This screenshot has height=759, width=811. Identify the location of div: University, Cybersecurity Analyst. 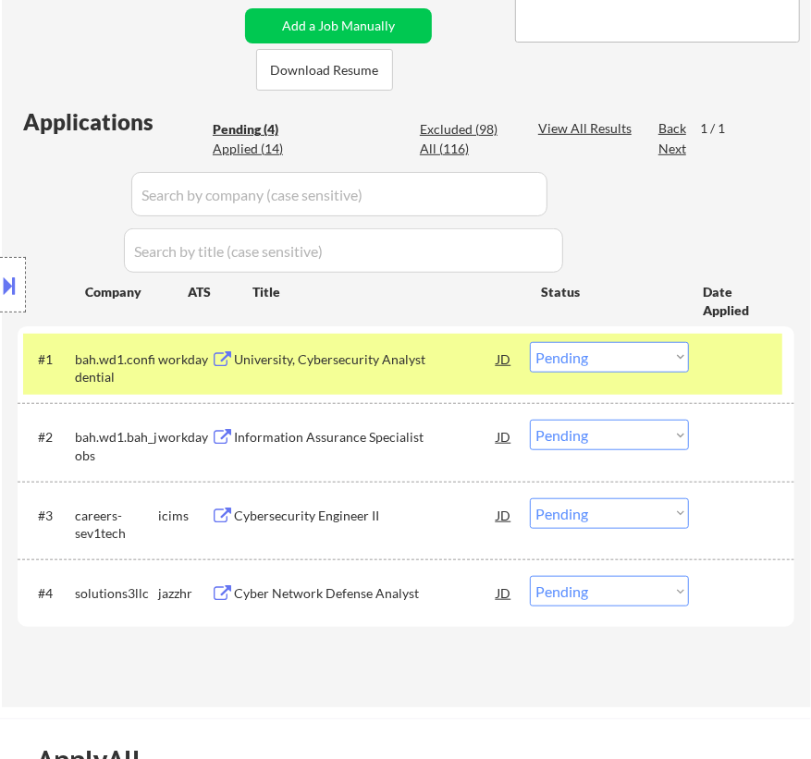
(365, 360).